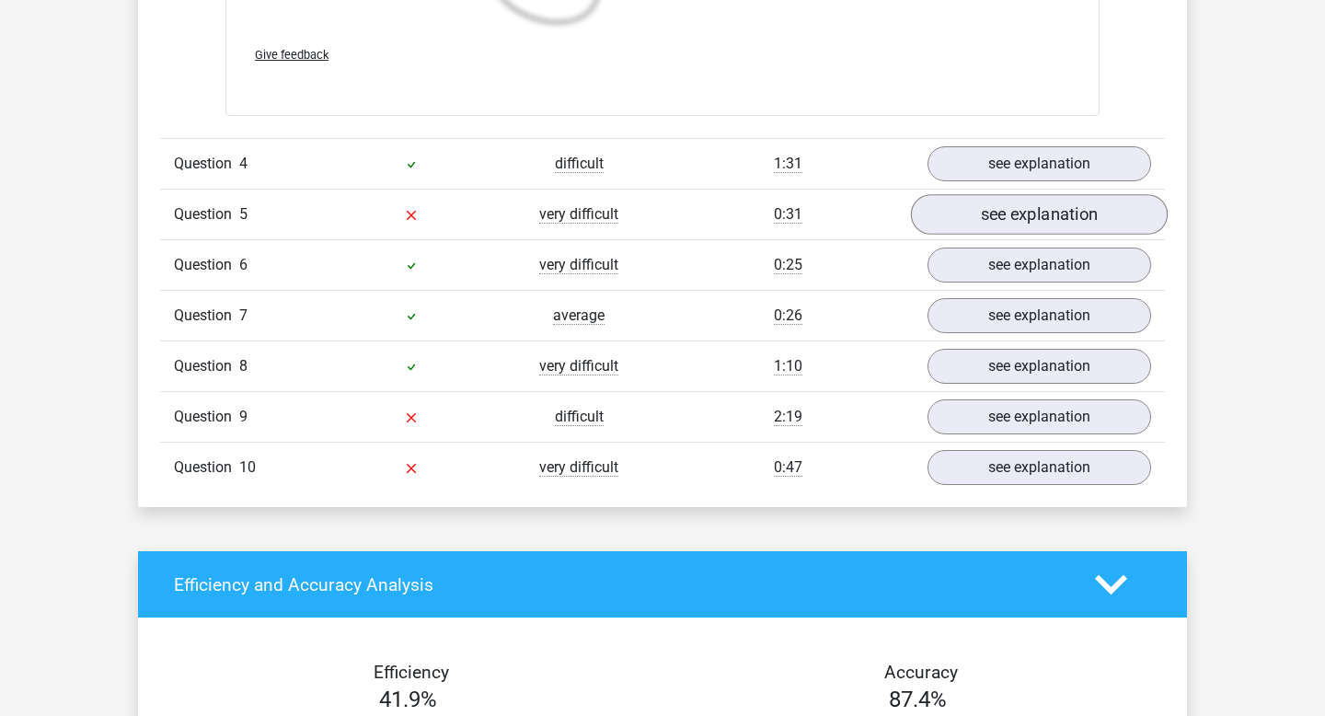 This screenshot has width=1325, height=716. Describe the element at coordinates (248, 467) in the screenshot. I see `span: 10` at that location.